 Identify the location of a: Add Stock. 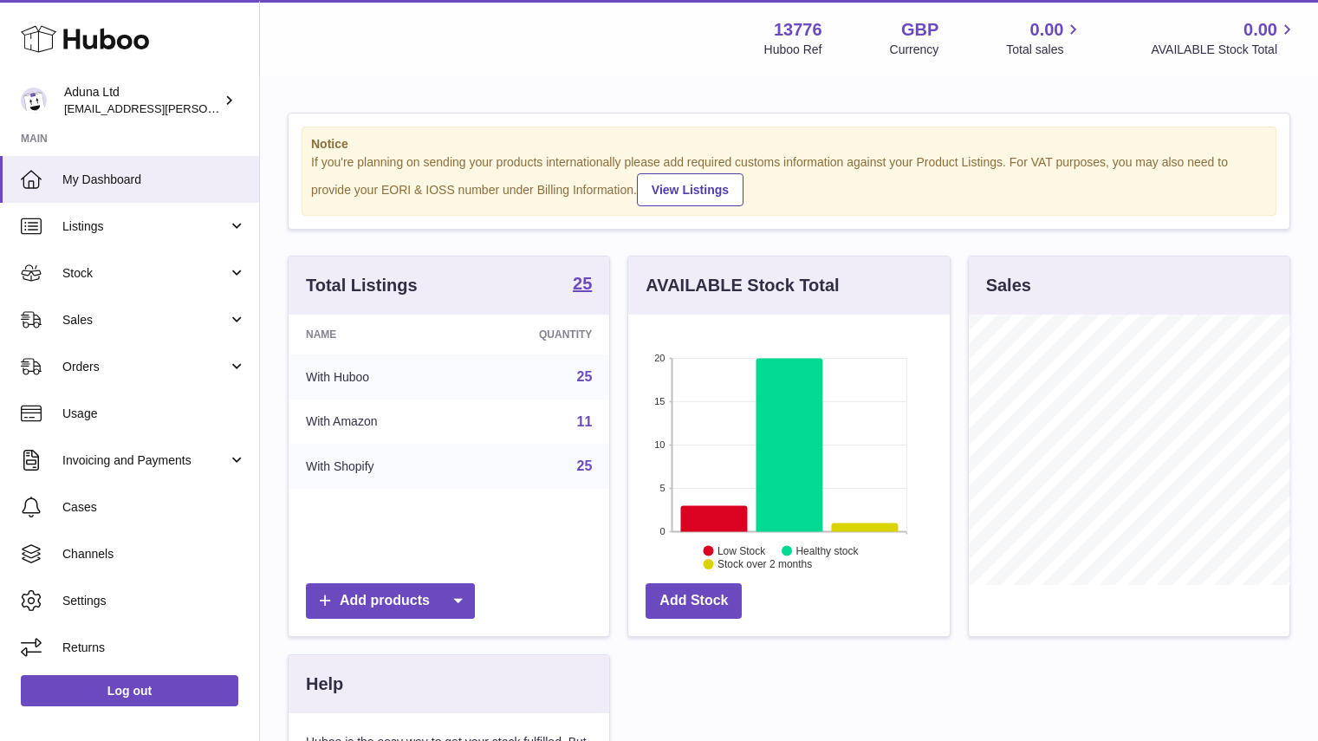
(693, 600).